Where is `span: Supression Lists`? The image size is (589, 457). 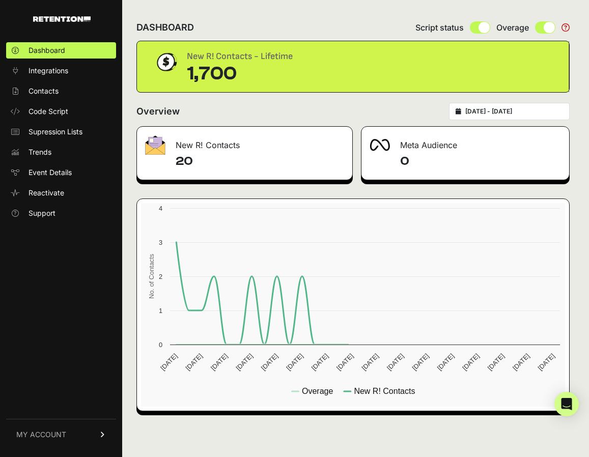
span: Supression Lists is located at coordinates (55, 132).